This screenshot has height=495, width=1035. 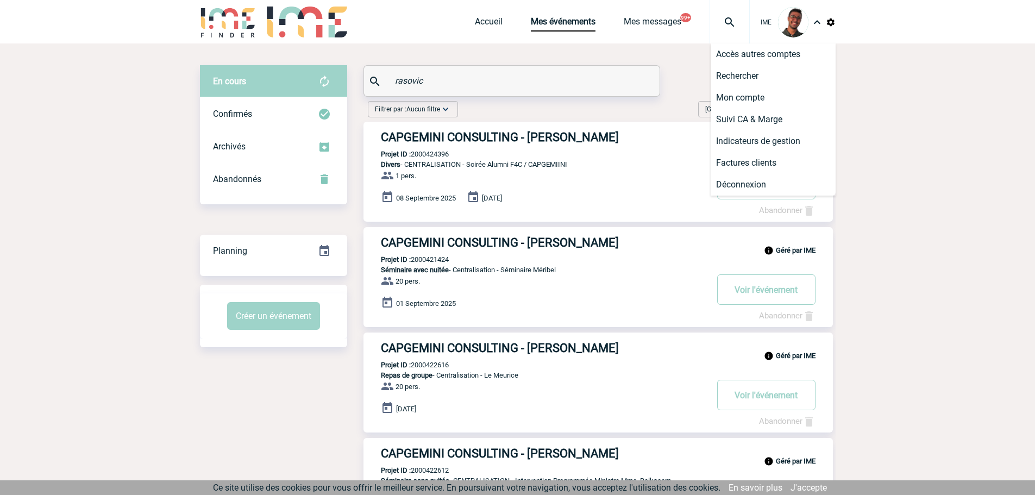 What do you see at coordinates (406, 175) in the screenshot?
I see `span: 1 pers.` at bounding box center [406, 175].